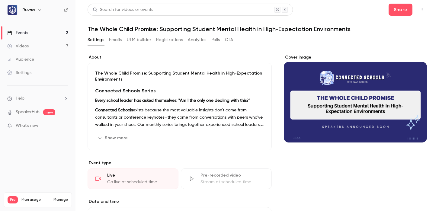  I want to click on button: Polls, so click(216, 40).